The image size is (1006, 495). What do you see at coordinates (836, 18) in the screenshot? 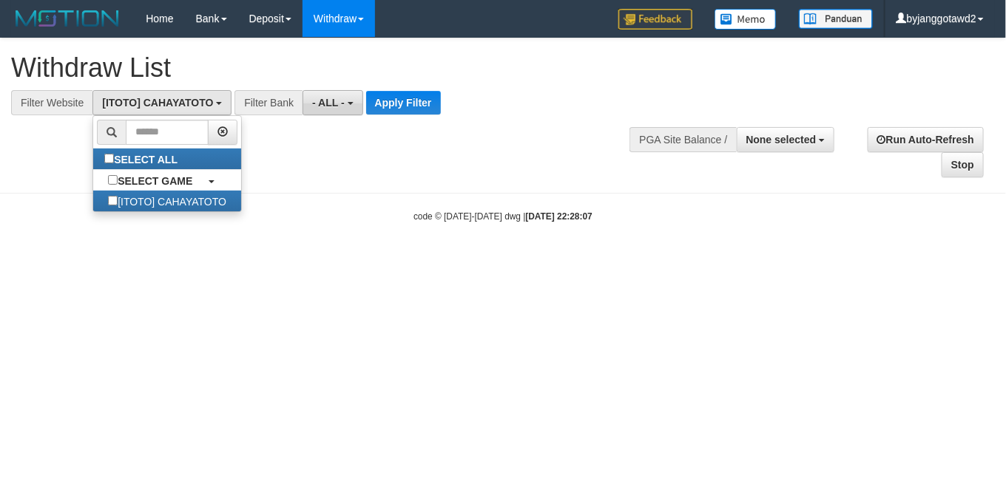
I see `img: panduan.png` at bounding box center [836, 18].